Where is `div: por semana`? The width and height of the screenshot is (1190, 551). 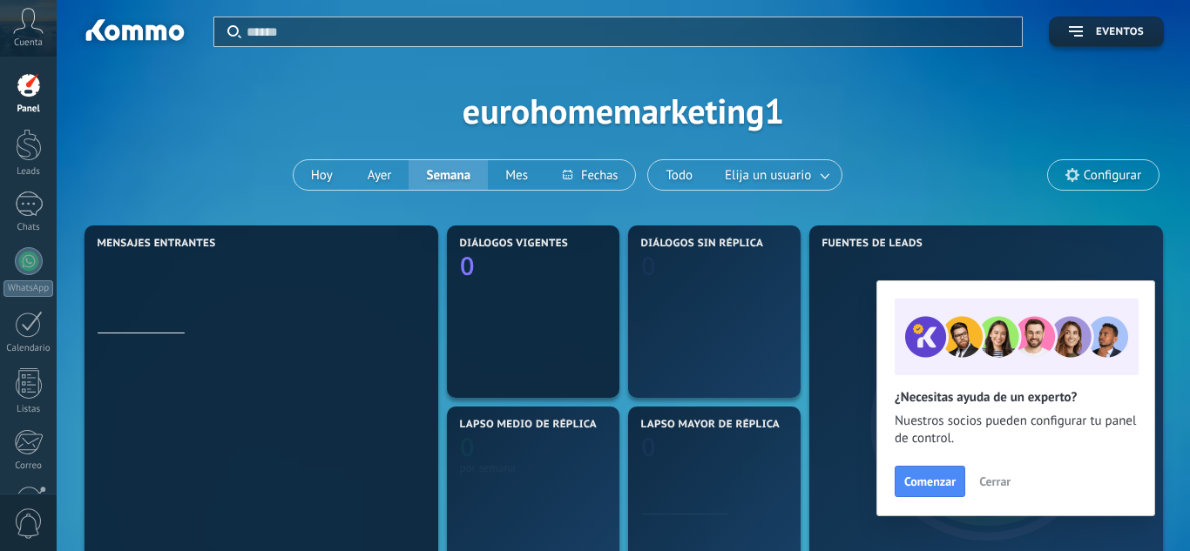 div: por semana is located at coordinates (533, 468).